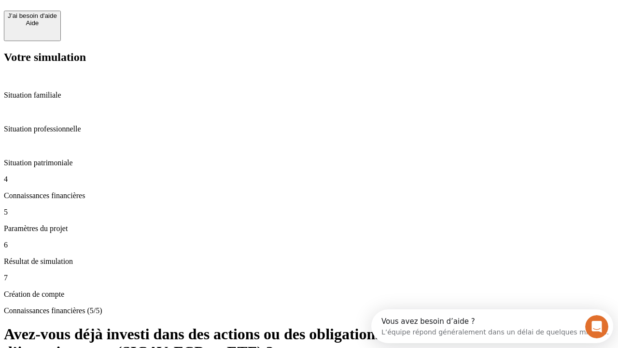 The width and height of the screenshot is (618, 348). What do you see at coordinates (32, 15) in the screenshot?
I see `div: J’ai besoin d'aide` at bounding box center [32, 15].